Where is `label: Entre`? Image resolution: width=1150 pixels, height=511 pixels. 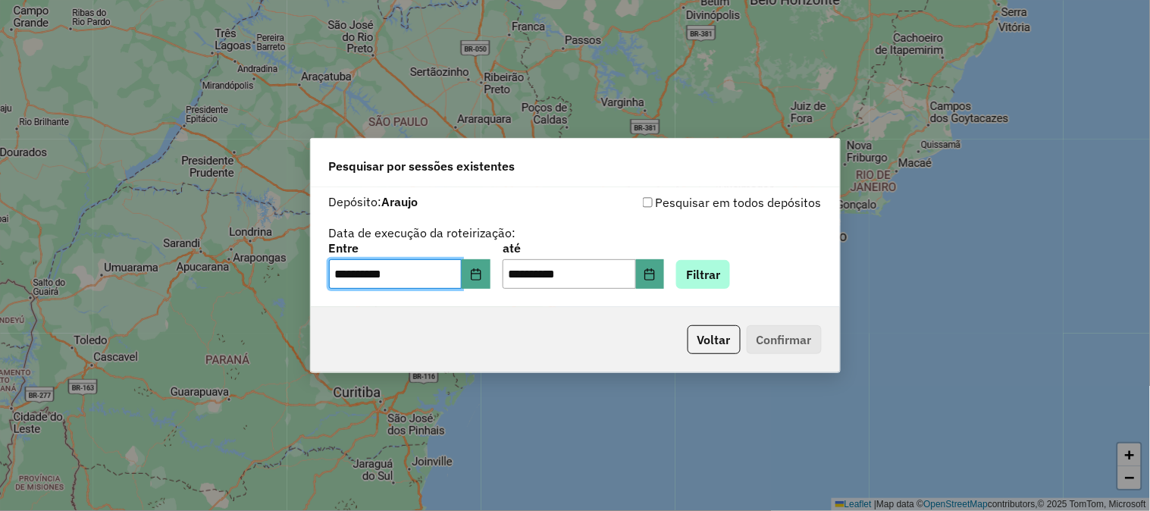 label: Entre is located at coordinates (409, 248).